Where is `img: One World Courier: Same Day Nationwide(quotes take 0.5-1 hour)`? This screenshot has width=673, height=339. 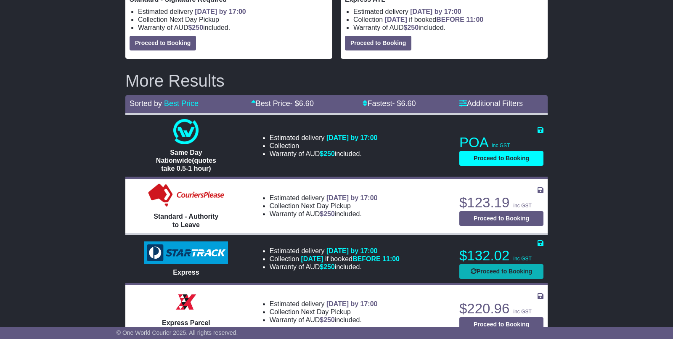 img: One World Courier: Same Day Nationwide(quotes take 0.5-1 hour) is located at coordinates (186, 132).